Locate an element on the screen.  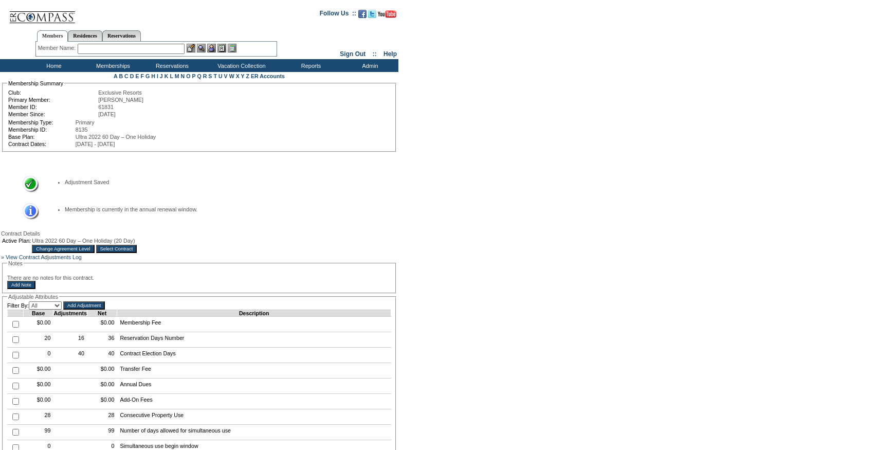
a: J is located at coordinates (161, 76).